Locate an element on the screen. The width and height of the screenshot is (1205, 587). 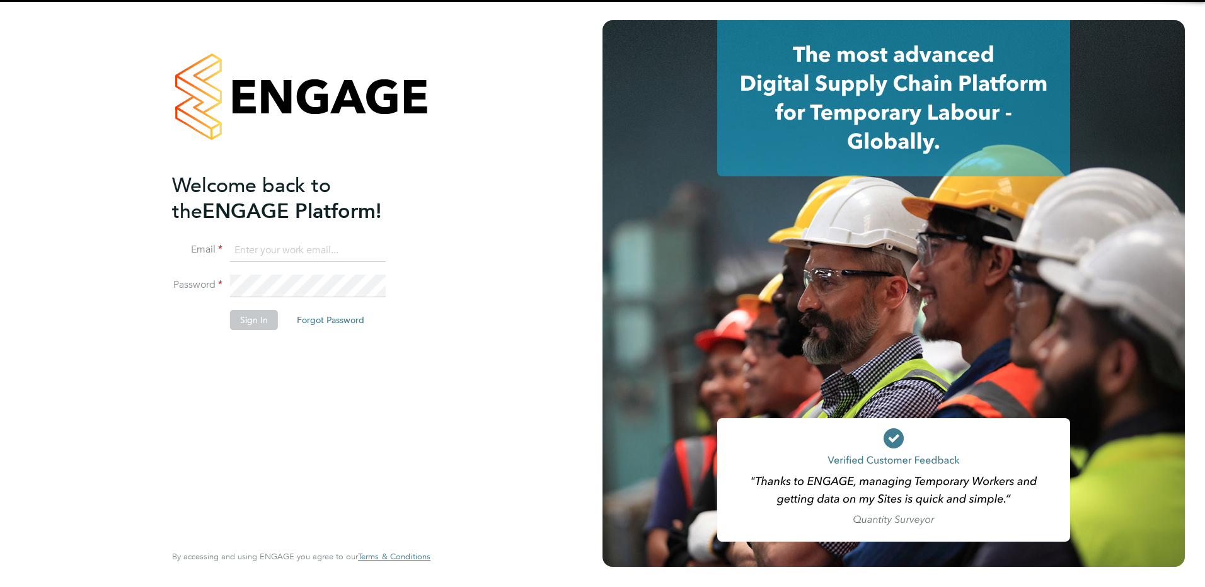
span: Welcome back to the is located at coordinates (251, 199).